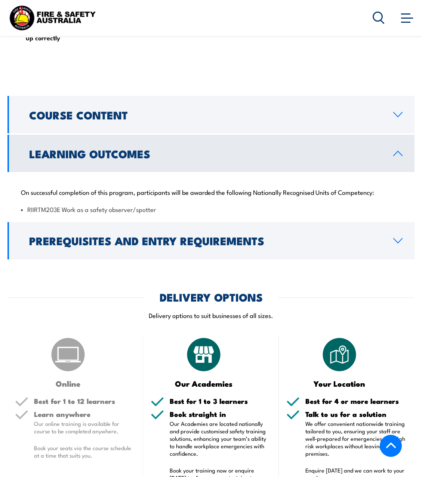  Describe the element at coordinates (211, 315) in the screenshot. I see `p: Delivery options to suit businesses of all sizes.` at that location.